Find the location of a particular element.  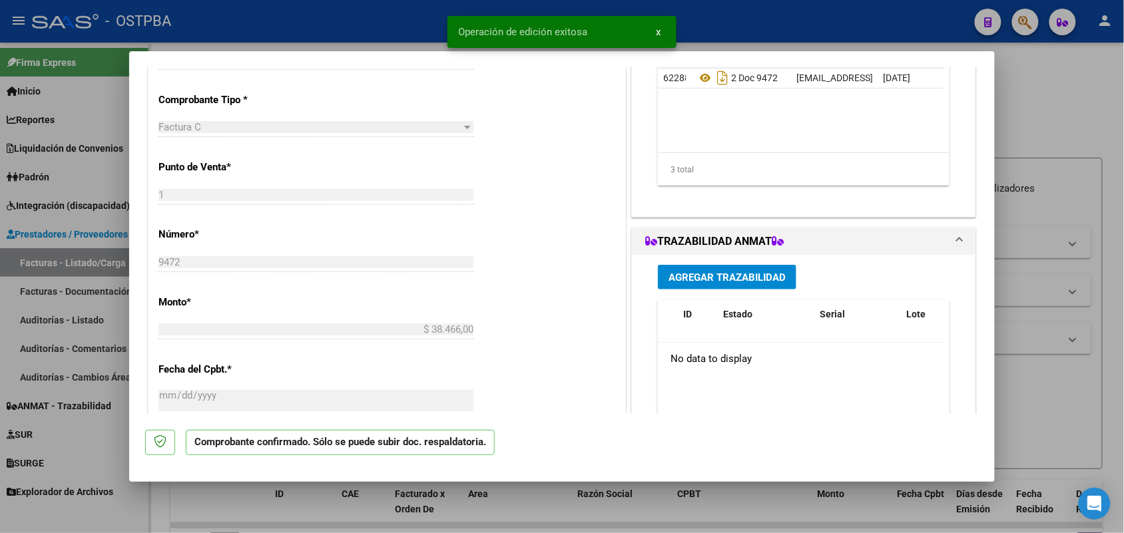

i: Descargar documento is located at coordinates (722, 78).